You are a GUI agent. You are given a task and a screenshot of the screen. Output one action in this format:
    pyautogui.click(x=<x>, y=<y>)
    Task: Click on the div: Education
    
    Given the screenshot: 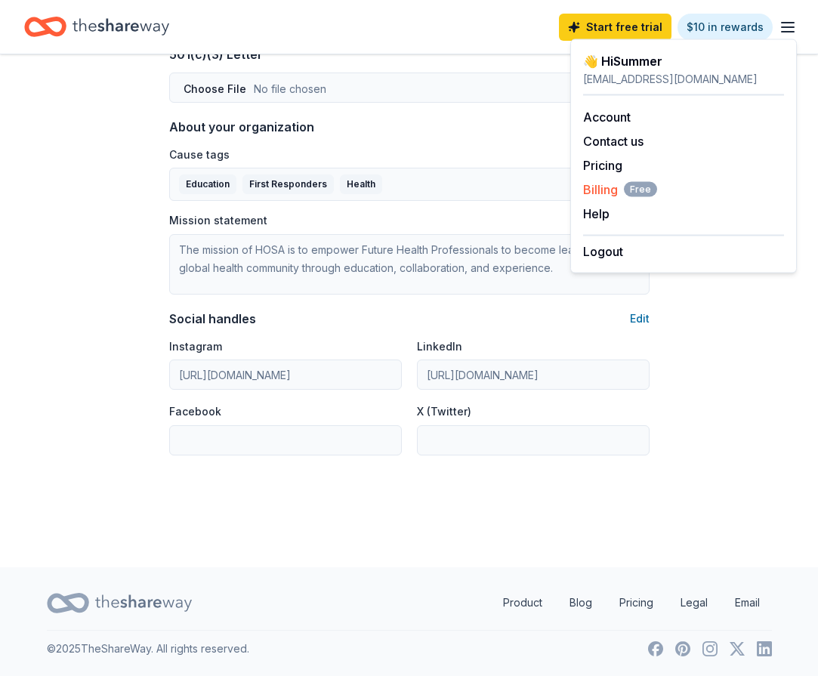 What is the action you would take?
    pyautogui.click(x=208, y=184)
    